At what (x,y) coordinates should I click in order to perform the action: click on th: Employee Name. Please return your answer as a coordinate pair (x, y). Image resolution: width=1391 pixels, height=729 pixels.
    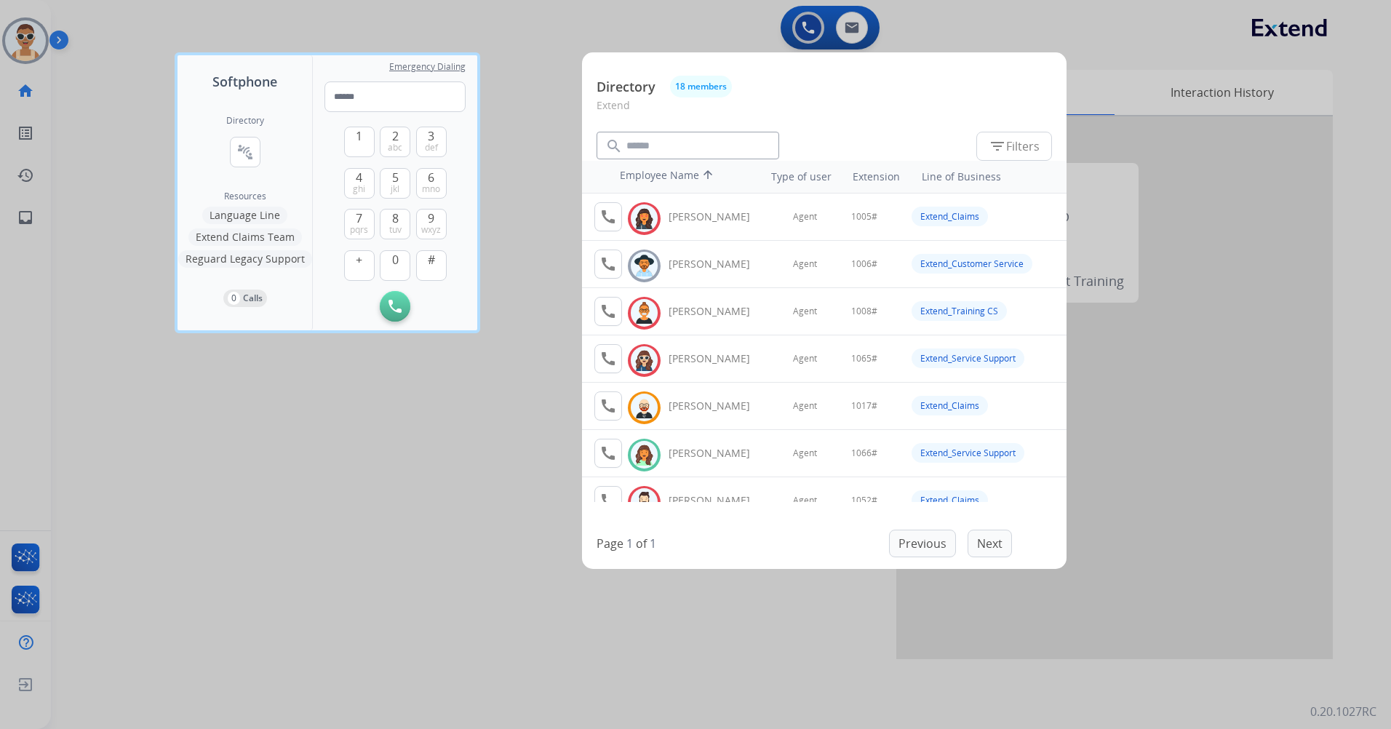
    Looking at the image, I should click on (678, 177).